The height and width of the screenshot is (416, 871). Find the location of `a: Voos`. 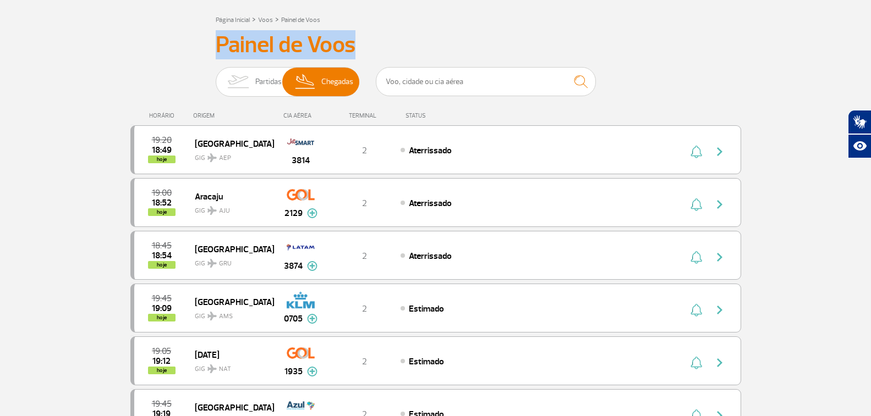

a: Voos is located at coordinates (265, 20).